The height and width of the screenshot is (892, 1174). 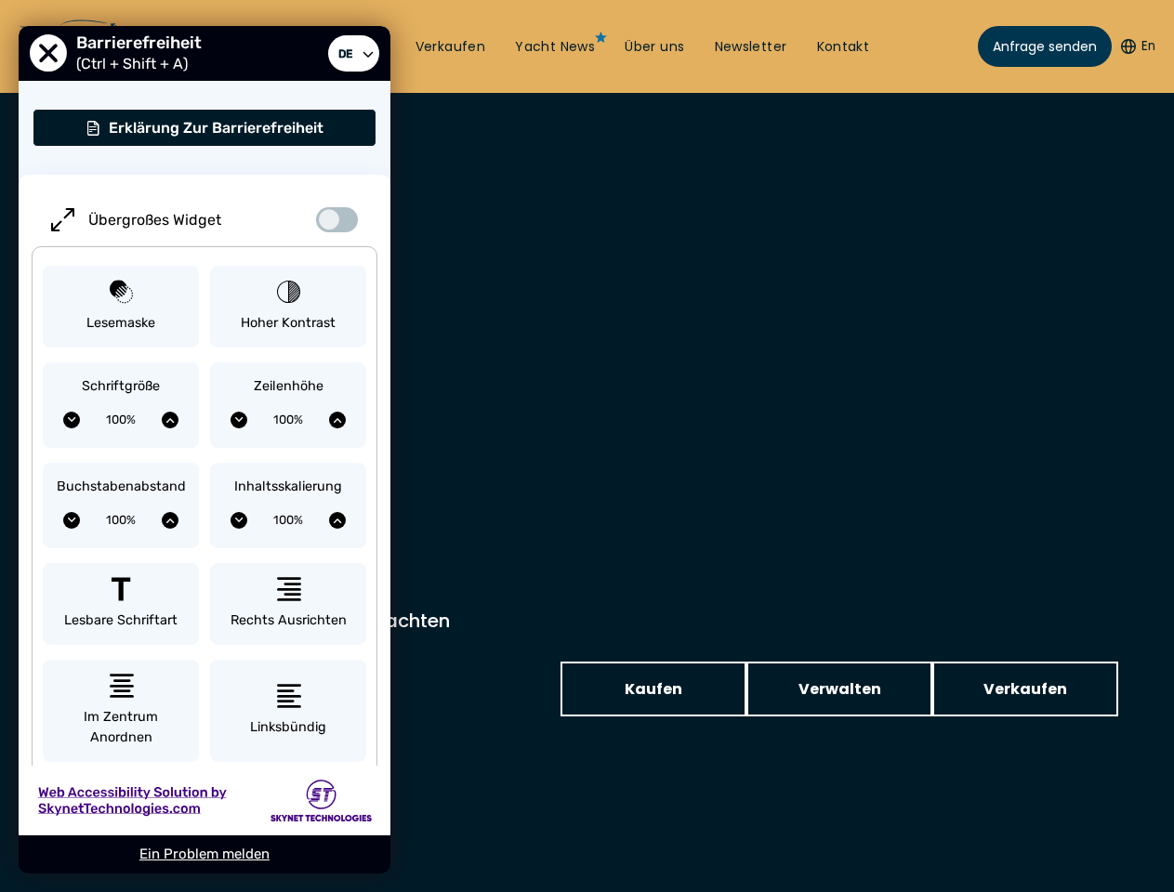 What do you see at coordinates (132, 800) in the screenshot?
I see `img: Web Accessibility Solution by Skynet Technologies` at bounding box center [132, 800].